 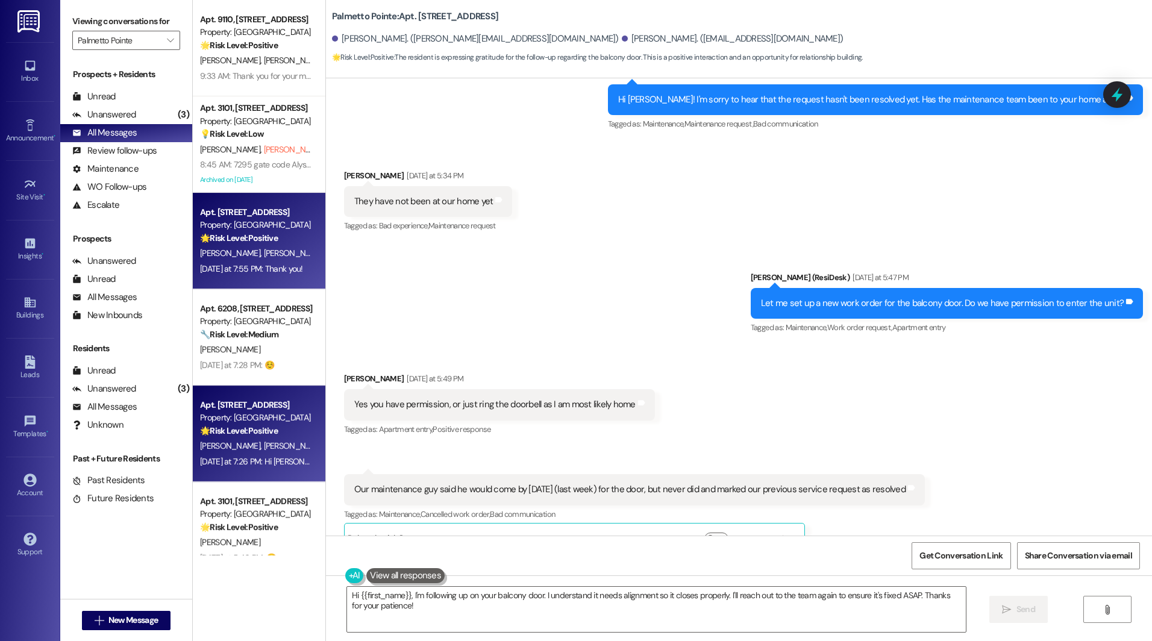 What do you see at coordinates (455, 514) in the screenshot?
I see `span: Cancelled work order ,` at bounding box center [455, 514].